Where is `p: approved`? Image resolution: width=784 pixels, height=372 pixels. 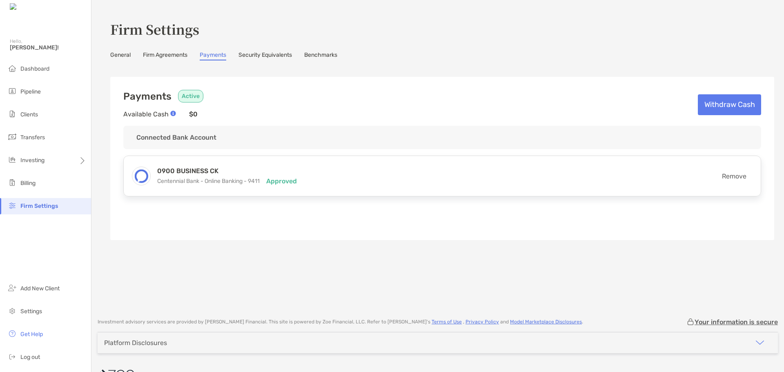 p: approved is located at coordinates (281, 181).